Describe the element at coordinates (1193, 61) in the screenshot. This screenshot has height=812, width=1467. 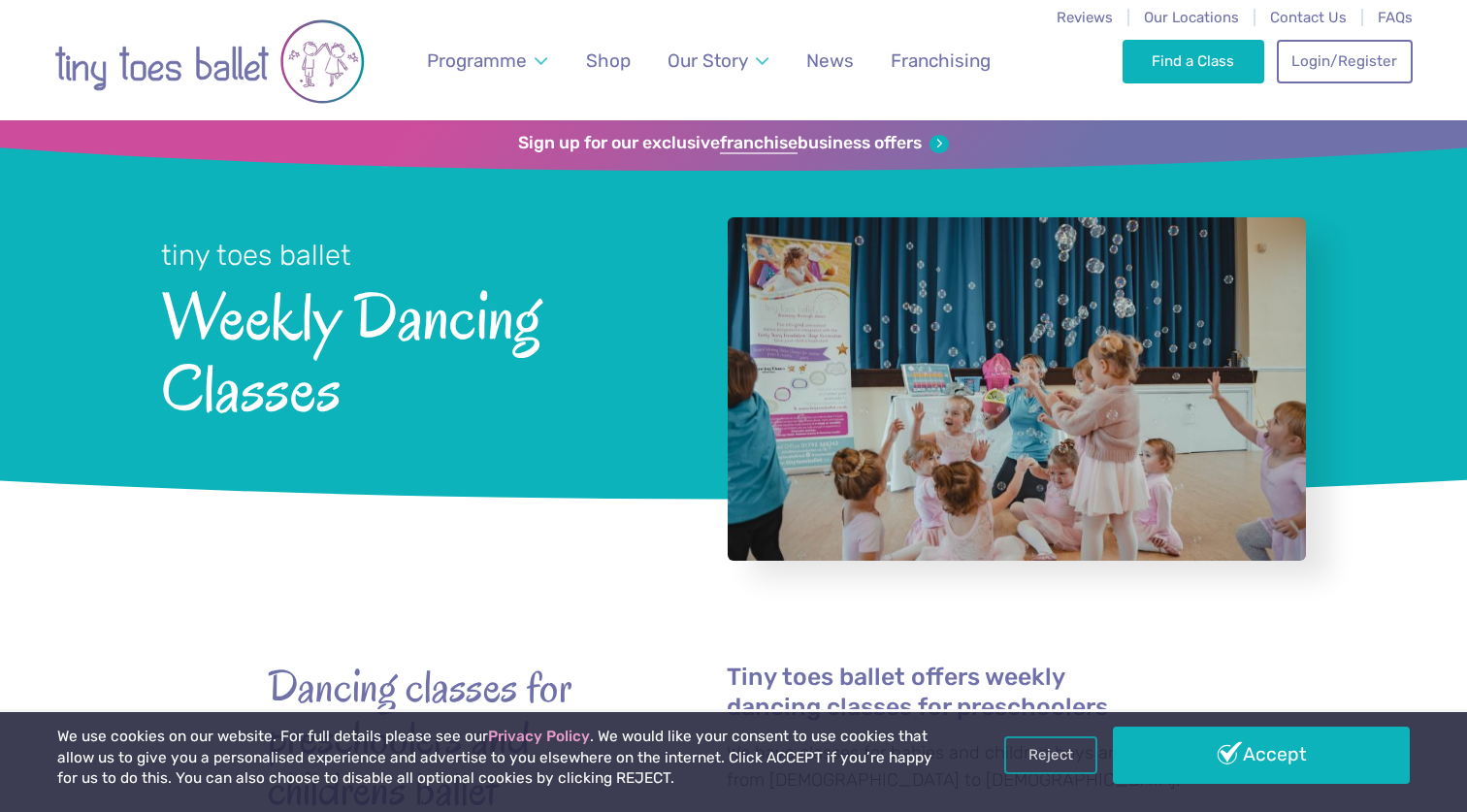
I see `a: Find a Class` at that location.